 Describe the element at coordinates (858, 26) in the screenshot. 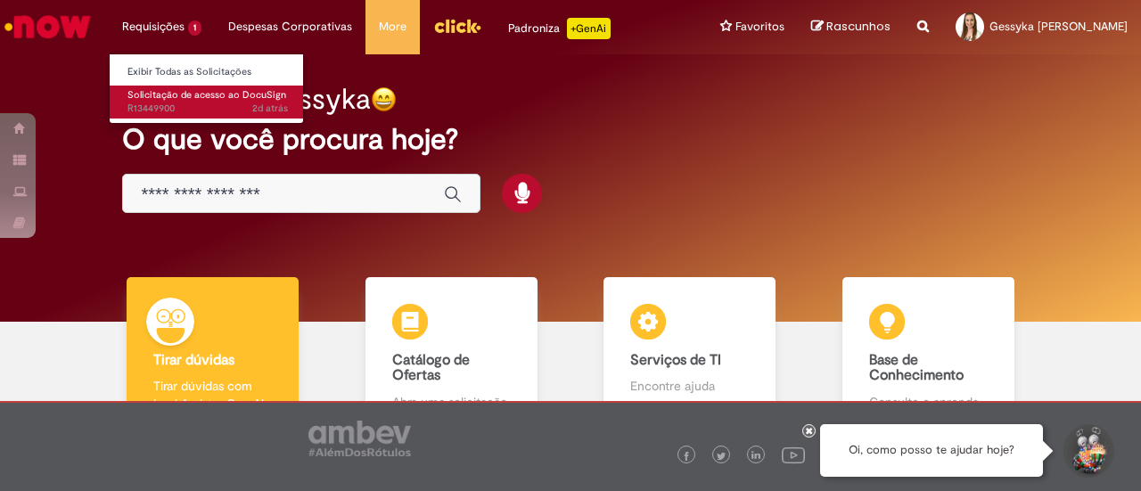

I see `span: Rascunhos` at that location.